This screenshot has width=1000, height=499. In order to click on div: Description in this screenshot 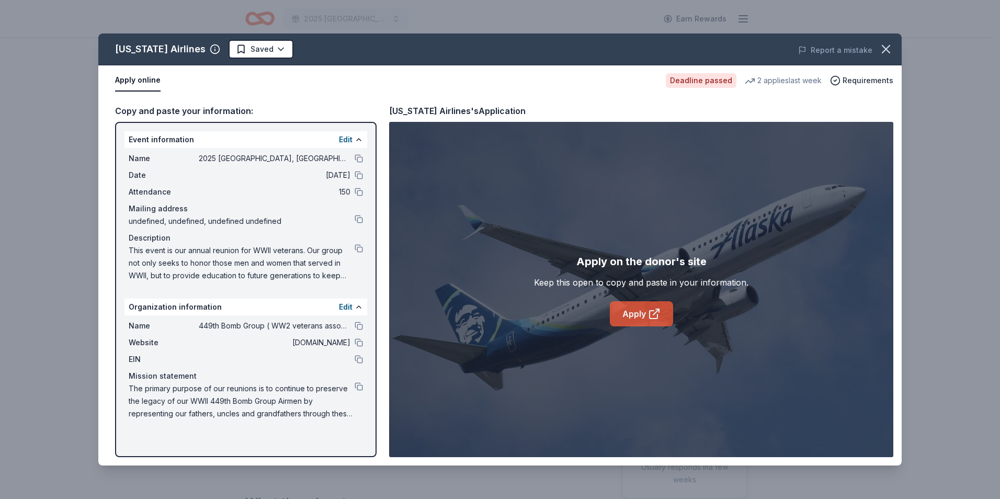, I will do `click(246, 238)`.